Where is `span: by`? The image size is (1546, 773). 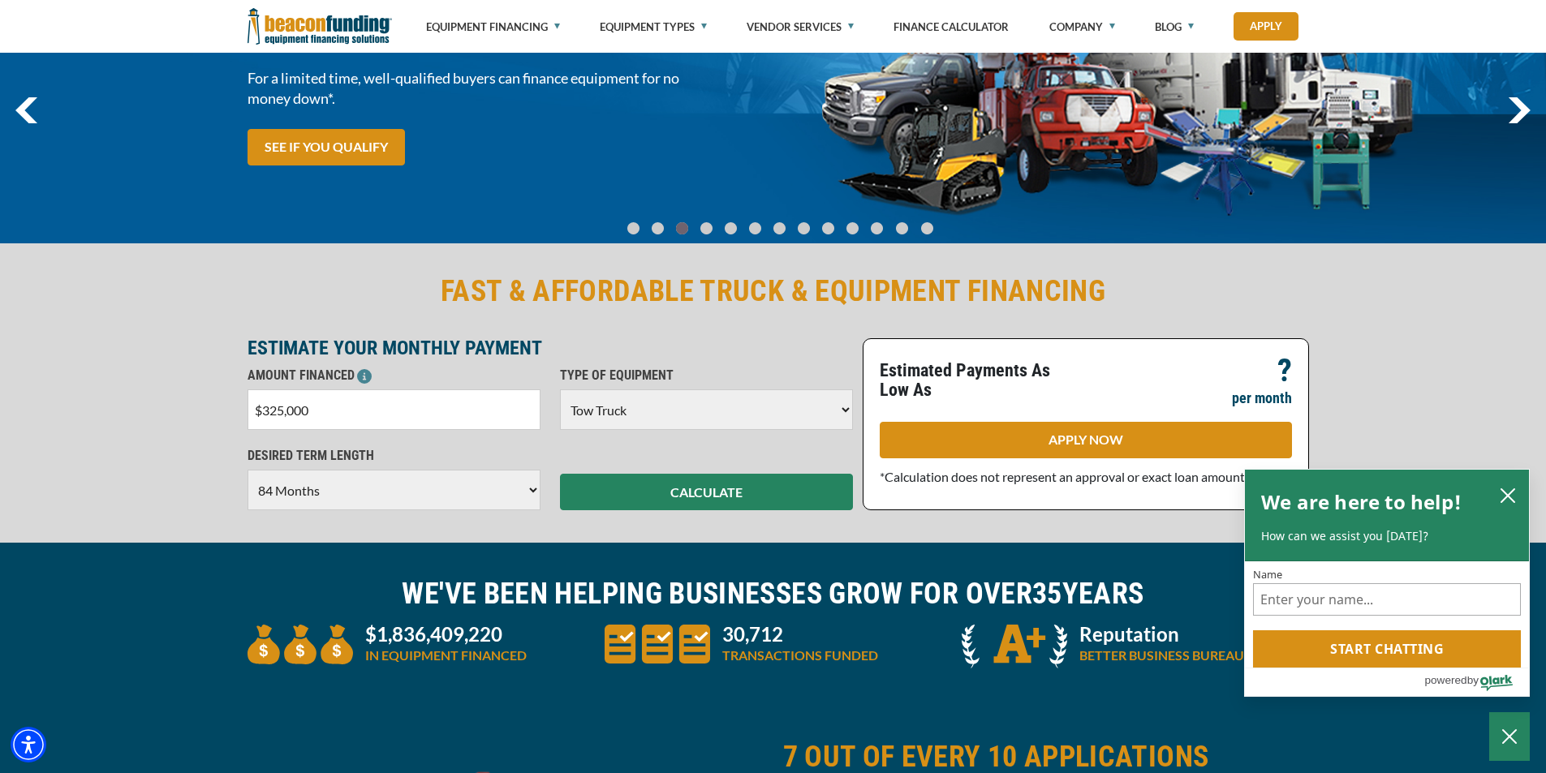 span: by is located at coordinates (1473, 680).